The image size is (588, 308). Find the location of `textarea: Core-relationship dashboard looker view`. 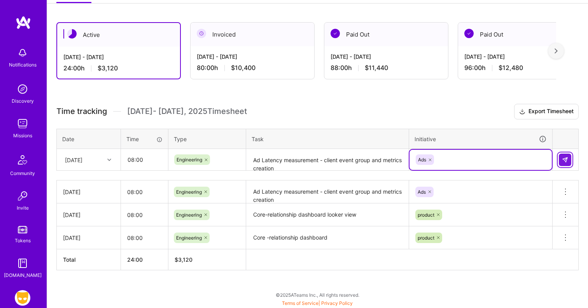

textarea: Core-relationship dashboard looker view is located at coordinates (327, 214).